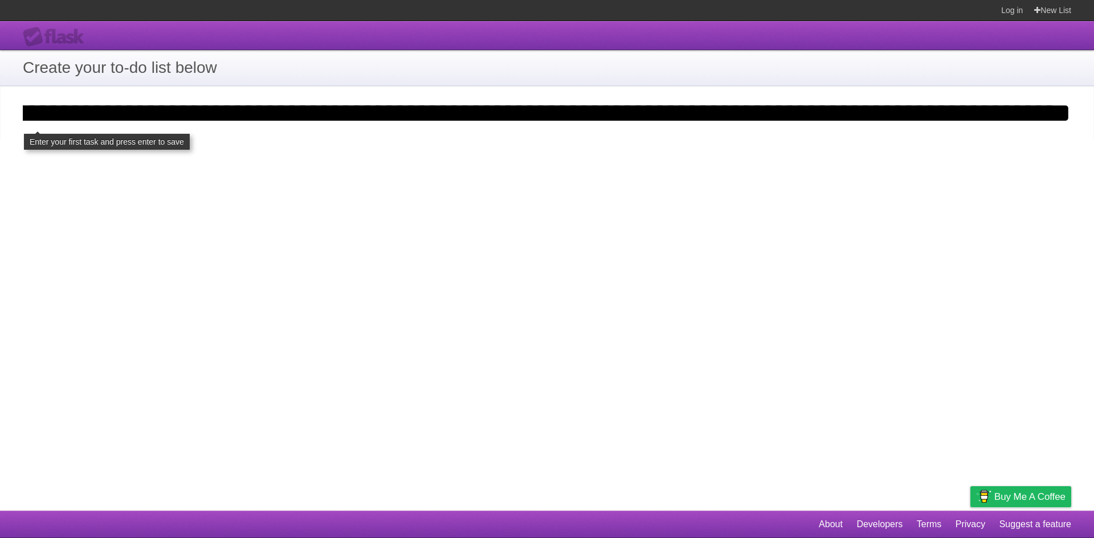  What do you see at coordinates (547, 68) in the screenshot?
I see `h1: Create your to-do list below` at bounding box center [547, 68].